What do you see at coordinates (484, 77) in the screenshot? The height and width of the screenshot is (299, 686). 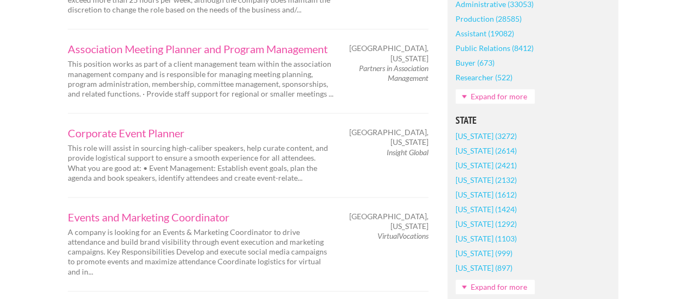 I see `a: Researcher (522)` at bounding box center [484, 77].